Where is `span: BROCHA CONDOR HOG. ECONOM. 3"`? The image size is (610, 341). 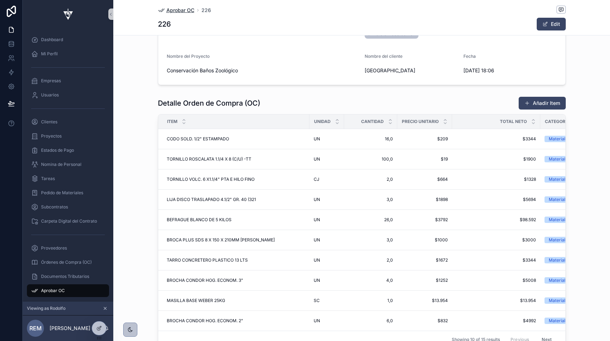
span: BROCHA CONDOR HOG. ECONOM. 3" is located at coordinates (205, 280).